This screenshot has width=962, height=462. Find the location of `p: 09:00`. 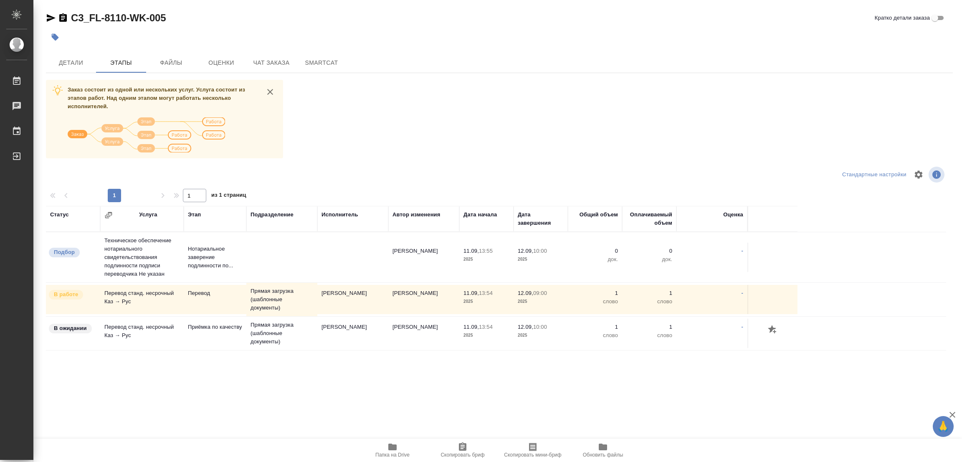

p: 09:00 is located at coordinates (540, 293).